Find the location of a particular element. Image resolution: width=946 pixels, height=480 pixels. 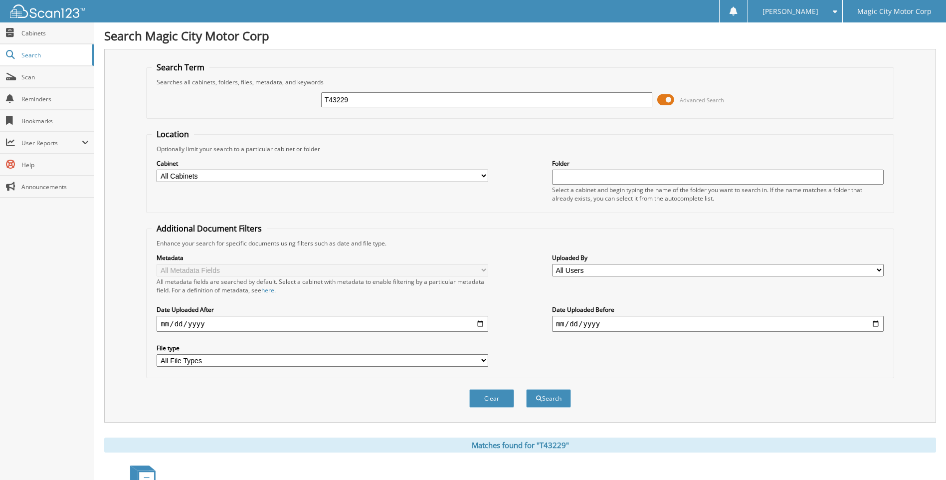

div: Optionally limit your search to a particular cabinet or folder is located at coordinates (520, 149).